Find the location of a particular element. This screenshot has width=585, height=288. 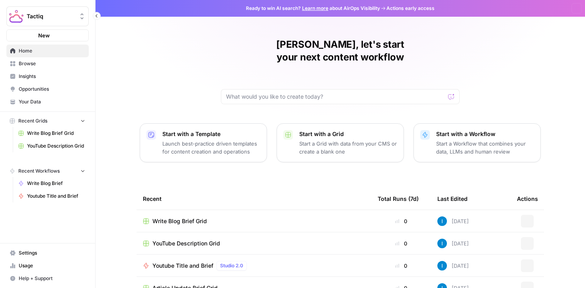

button: Help + Support is located at coordinates (47, 278).